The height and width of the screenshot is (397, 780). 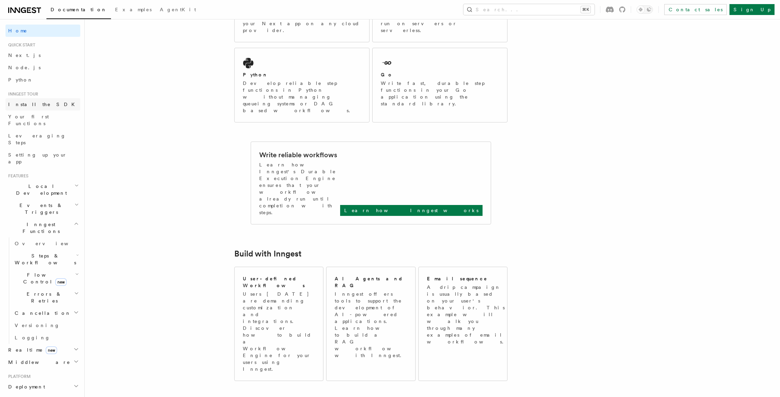 What do you see at coordinates (178, 10) in the screenshot?
I see `a: AgentKit` at bounding box center [178, 10].